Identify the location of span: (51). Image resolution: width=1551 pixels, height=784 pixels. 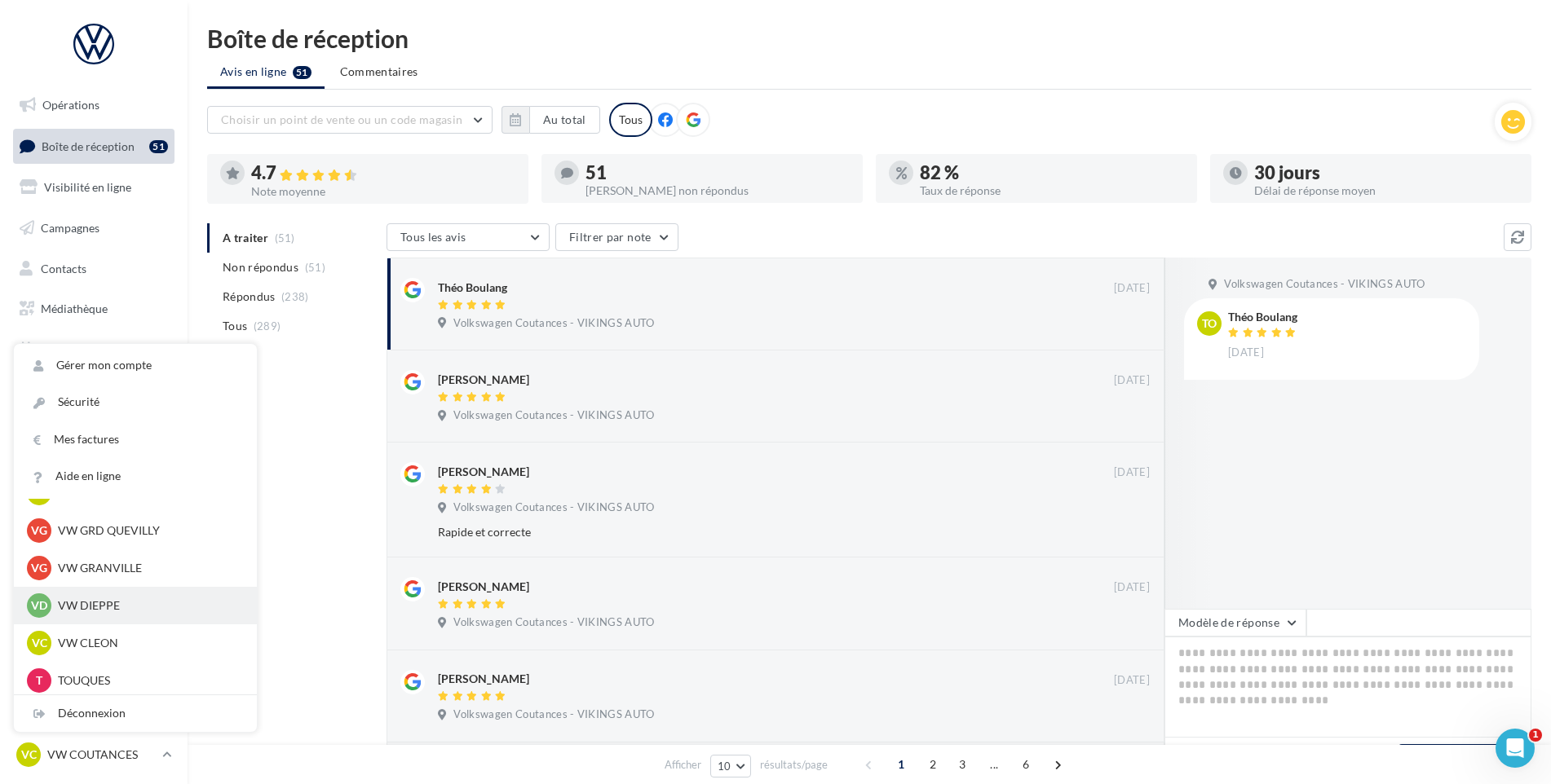
(315, 267).